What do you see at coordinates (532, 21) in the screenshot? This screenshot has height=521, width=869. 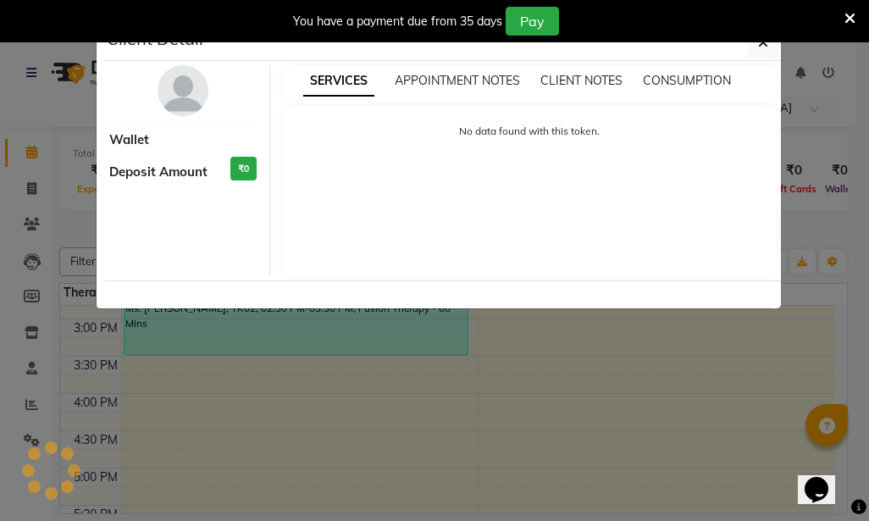 I see `button: Pay` at bounding box center [532, 21].